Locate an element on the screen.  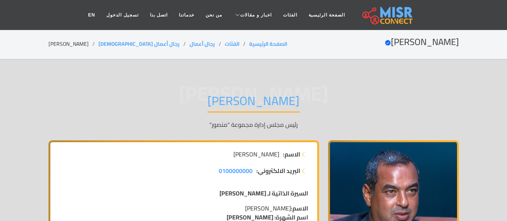
p: رئيس مجلس إدارة مجموعة "منصور" is located at coordinates (253, 125).